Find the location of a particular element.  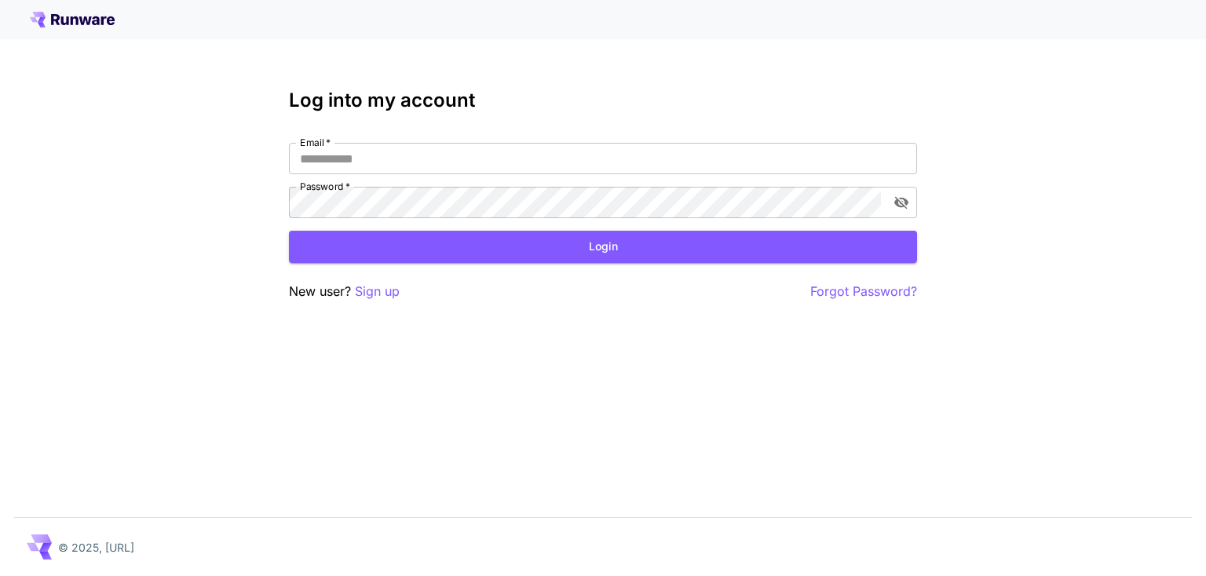

p: Sign up is located at coordinates (377, 291).